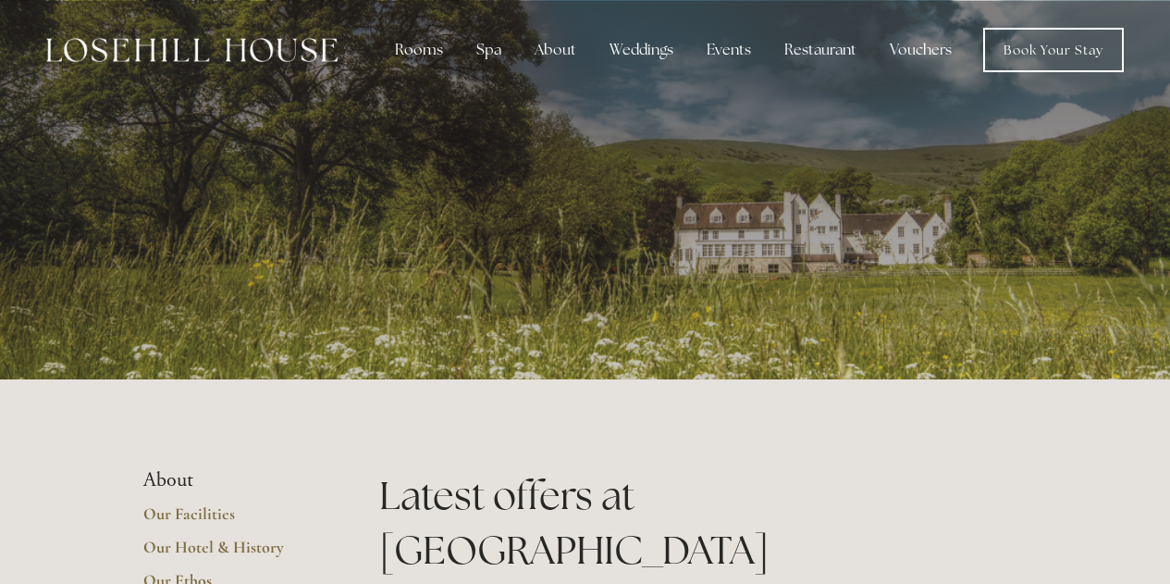 The height and width of the screenshot is (584, 1170). I want to click on div: Spa, so click(489, 50).